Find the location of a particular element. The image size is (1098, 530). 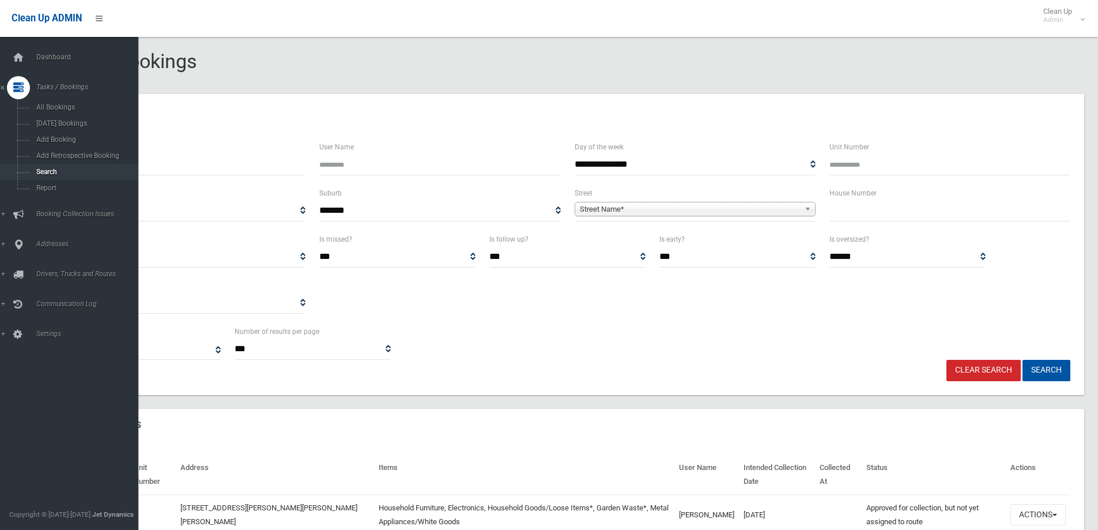

strong: Jet Dynamics is located at coordinates (113, 514).